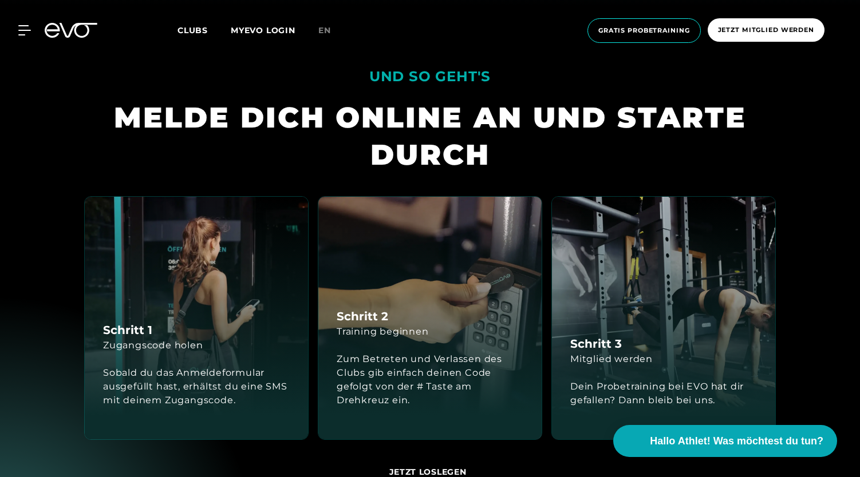 This screenshot has height=477, width=860. Describe the element at coordinates (736, 441) in the screenshot. I see `span: Hallo Athlet! Was möchtest du tun?` at that location.